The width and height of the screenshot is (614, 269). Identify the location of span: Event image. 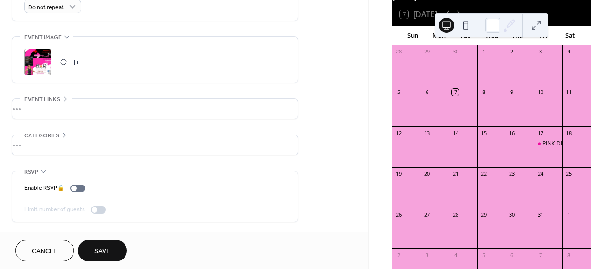
(43, 37).